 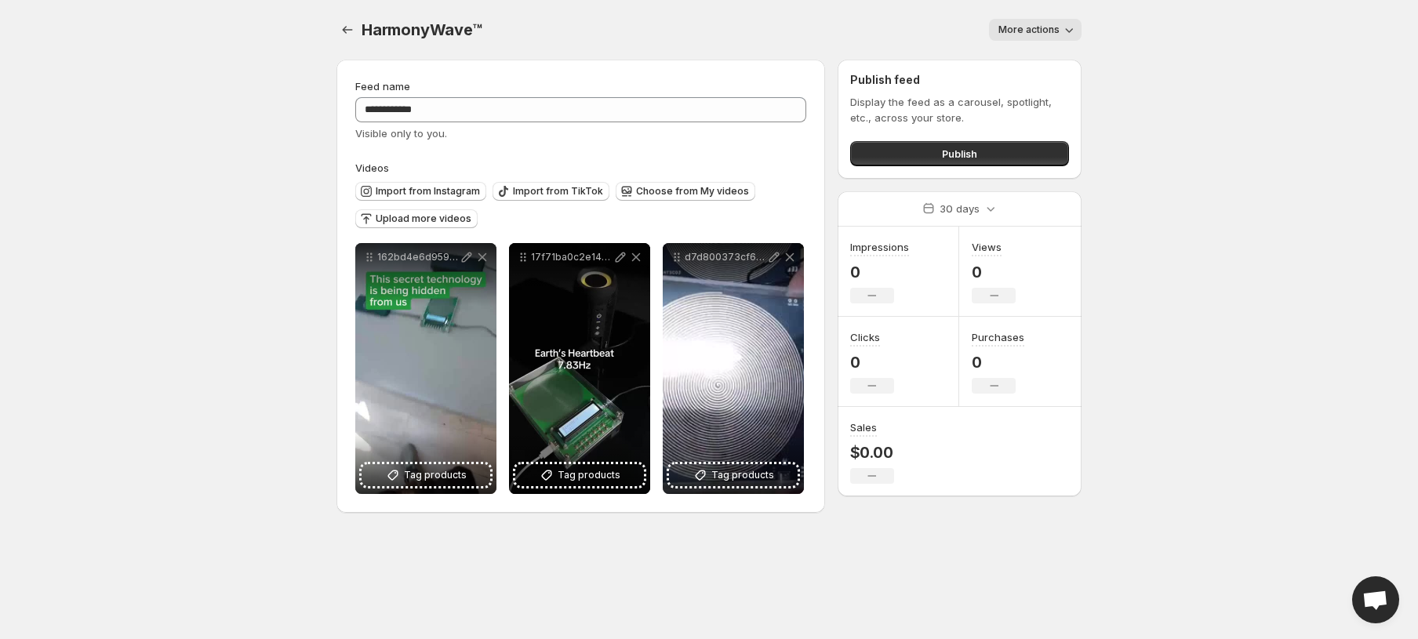 What do you see at coordinates (372, 168) in the screenshot?
I see `span: Videos` at bounding box center [372, 168].